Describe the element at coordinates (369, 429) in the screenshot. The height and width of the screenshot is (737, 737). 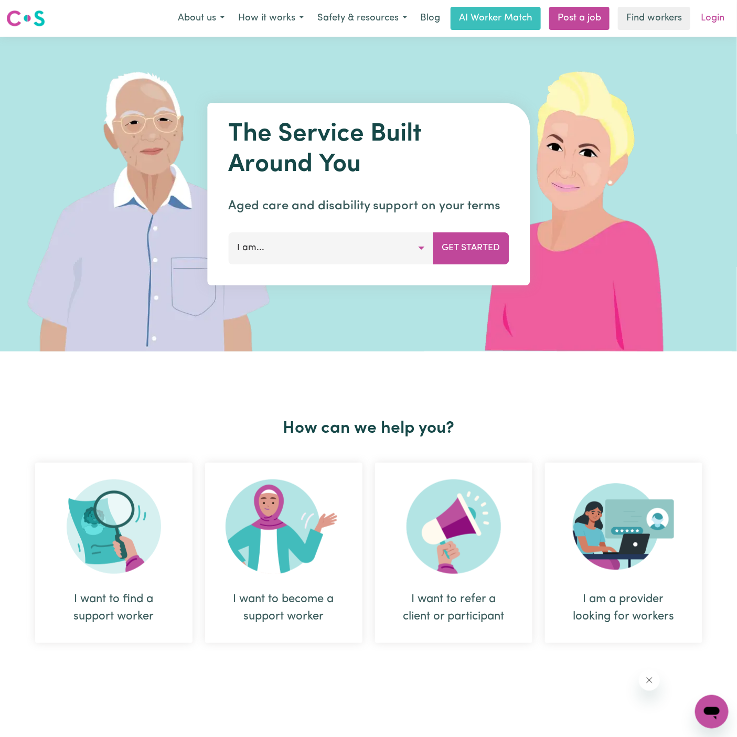
I see `h2: How can we help you?` at that location.